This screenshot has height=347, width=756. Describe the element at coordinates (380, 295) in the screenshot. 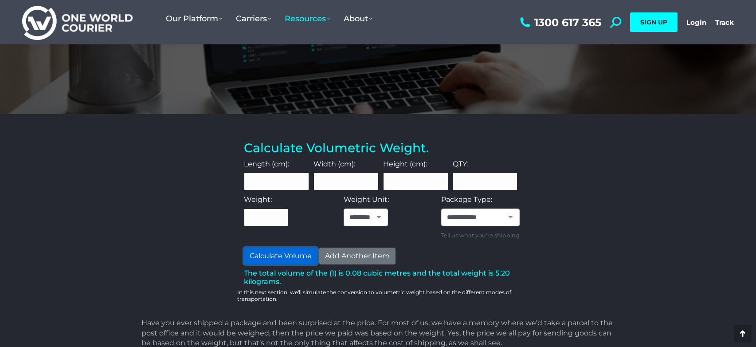

I see `p: In this next section, we'll simulate the conversion to volumetric weight based on the different m...` at that location.